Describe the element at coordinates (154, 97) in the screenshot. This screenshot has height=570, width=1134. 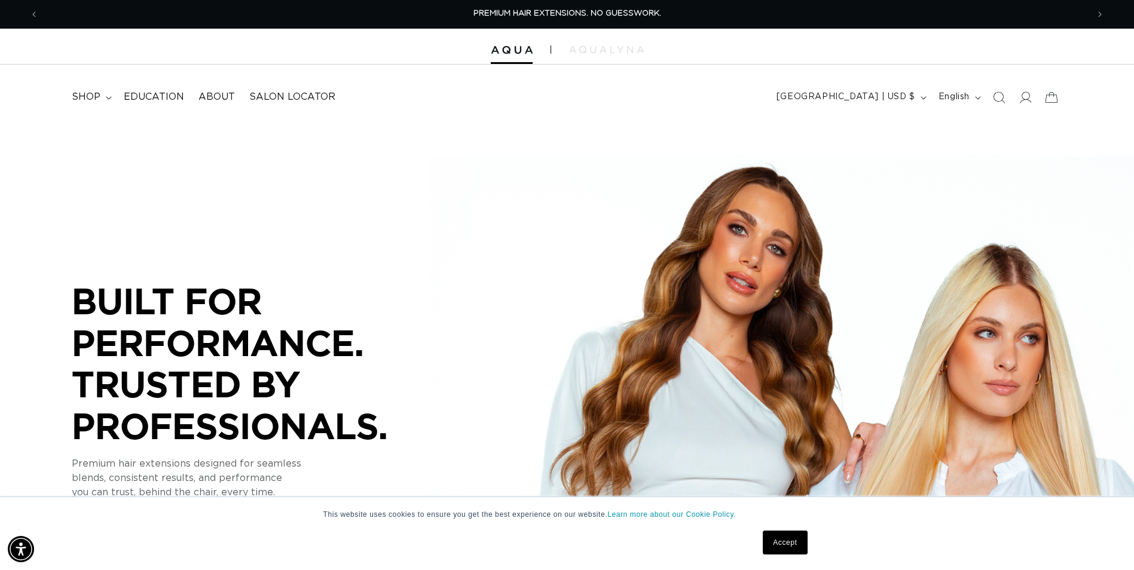
I see `a: Education` at that location.